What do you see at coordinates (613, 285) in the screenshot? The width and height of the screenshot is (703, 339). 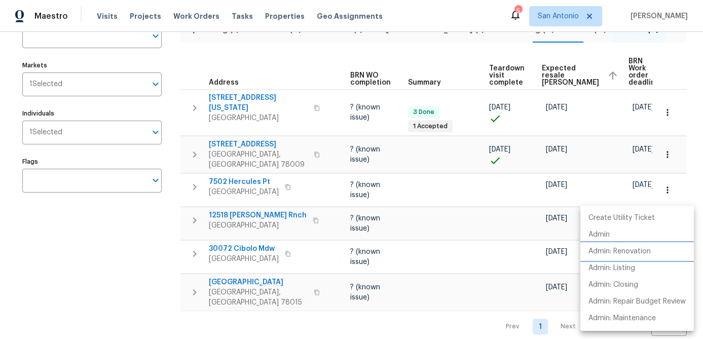 I see `p: Admin: Closing` at bounding box center [613, 285].